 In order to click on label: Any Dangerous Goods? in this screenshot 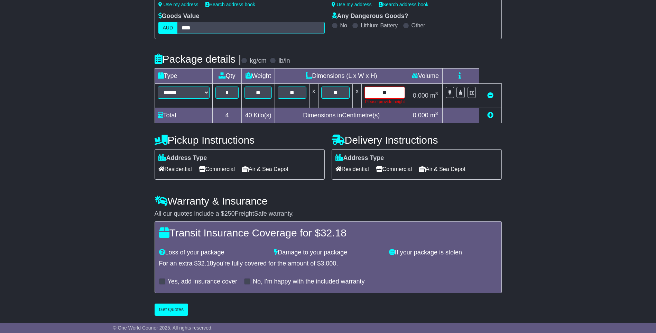, I will do `click(370, 16)`.